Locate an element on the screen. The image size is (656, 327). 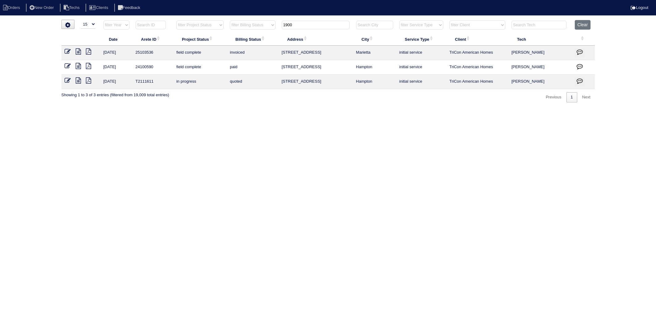
th: Date is located at coordinates (116, 39).